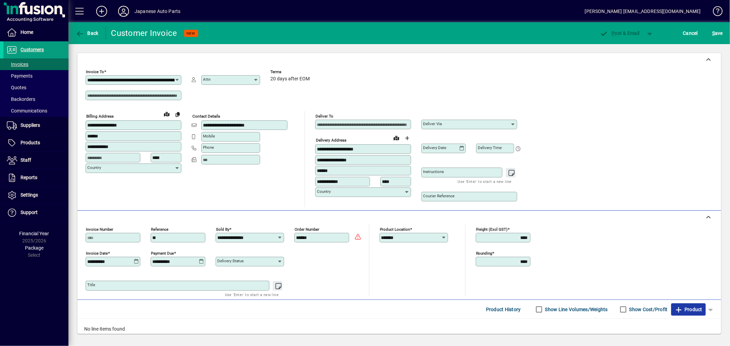 The height and width of the screenshot is (346, 730). What do you see at coordinates (100, 230) in the screenshot?
I see `mat-label: Invoice number` at bounding box center [100, 230].